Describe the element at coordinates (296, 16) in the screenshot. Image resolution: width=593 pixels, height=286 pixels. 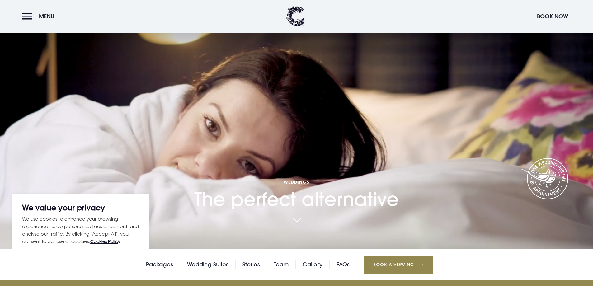
I see `img: Clandeboye Lodge` at that location.